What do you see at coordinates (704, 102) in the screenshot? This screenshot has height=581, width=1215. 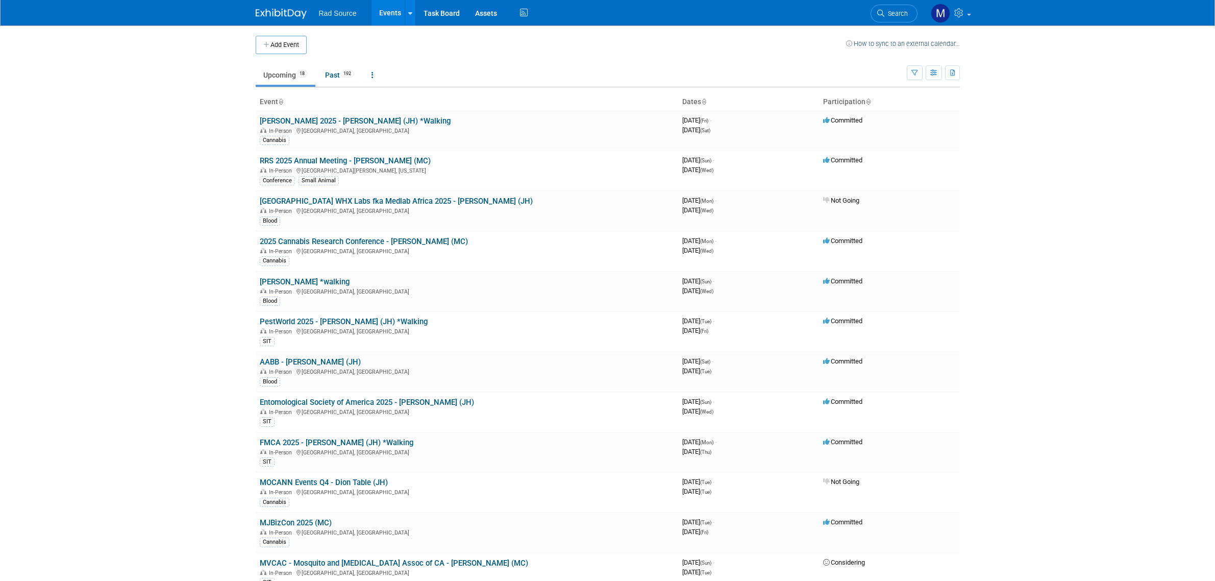 I see `a: Sort by Start Date` at bounding box center [704, 102].